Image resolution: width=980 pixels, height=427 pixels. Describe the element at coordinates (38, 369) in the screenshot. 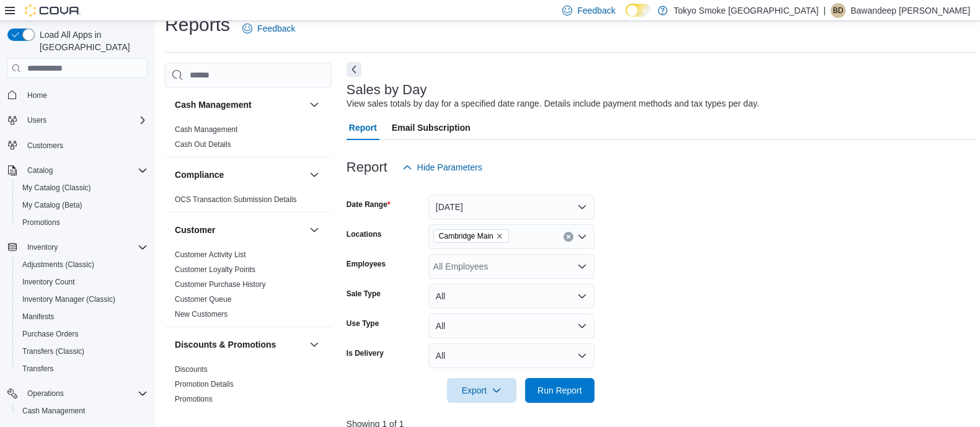

I see `a: Transfers` at that location.